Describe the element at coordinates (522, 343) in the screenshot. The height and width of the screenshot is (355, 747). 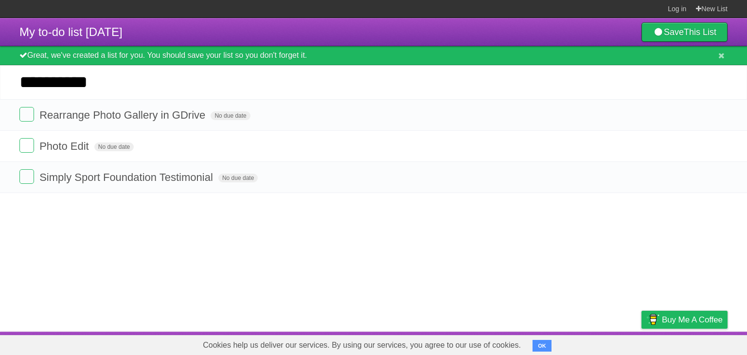
I see `a: About` at that location.